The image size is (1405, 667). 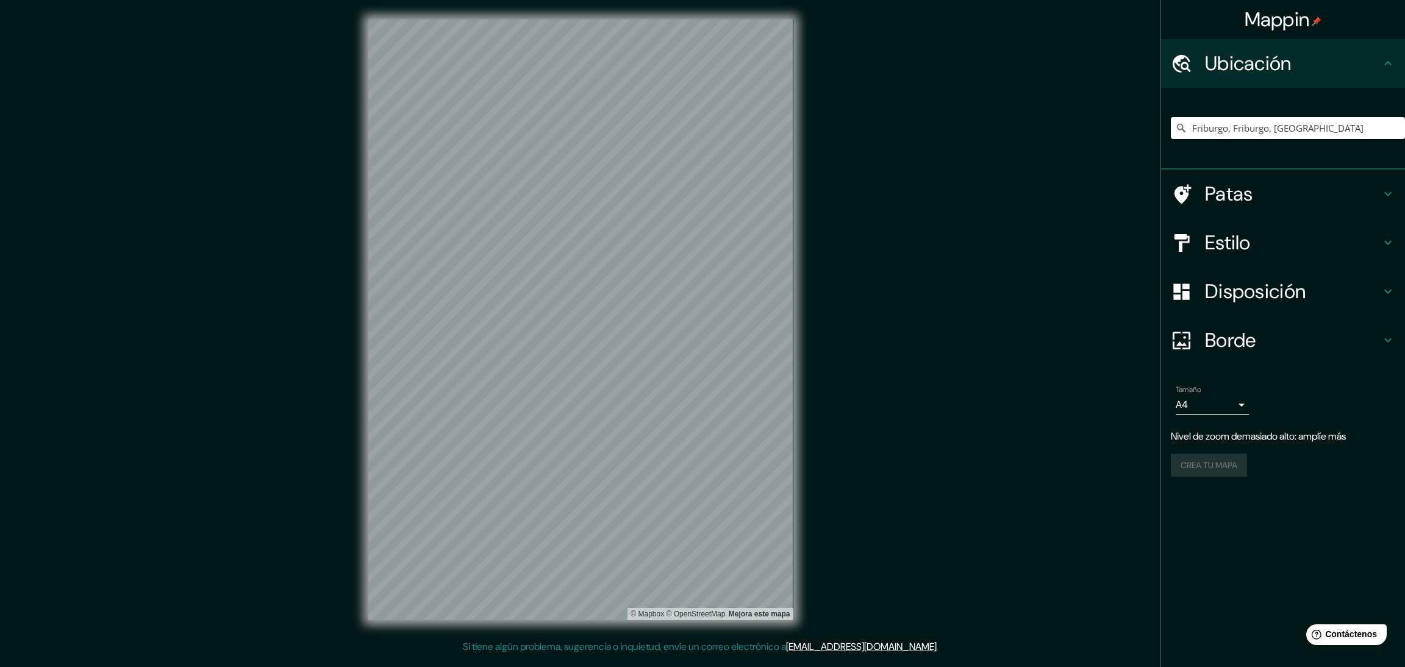 I want to click on font: Nivel de zoom demasiado alto: amplíe más, so click(x=1258, y=436).